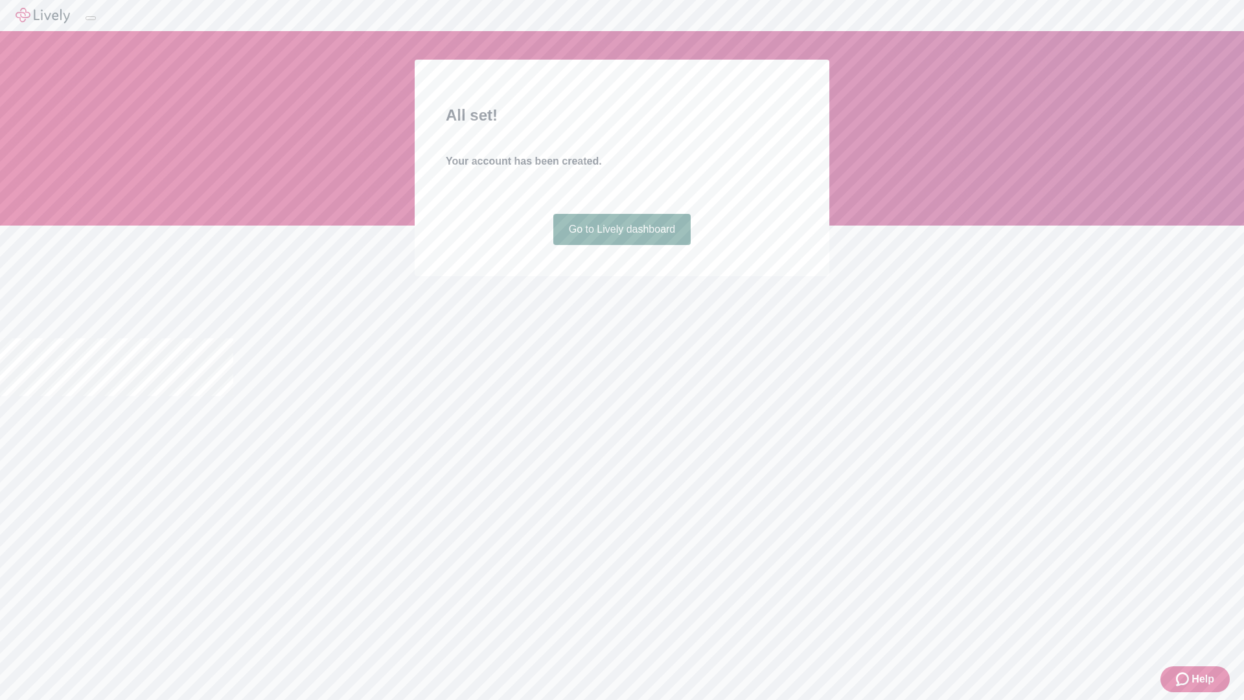 The image size is (1244, 700). I want to click on button: Log out, so click(91, 18).